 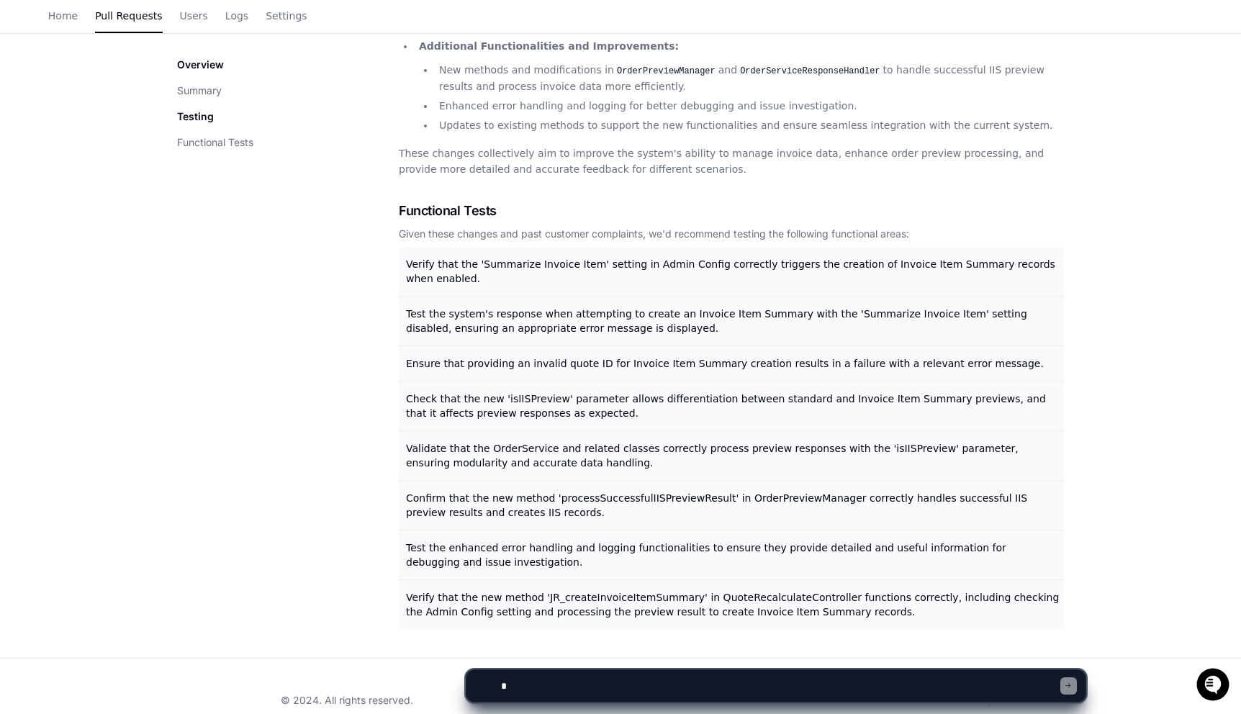 I want to click on code: OrderServiceResponseHandler, so click(x=810, y=71).